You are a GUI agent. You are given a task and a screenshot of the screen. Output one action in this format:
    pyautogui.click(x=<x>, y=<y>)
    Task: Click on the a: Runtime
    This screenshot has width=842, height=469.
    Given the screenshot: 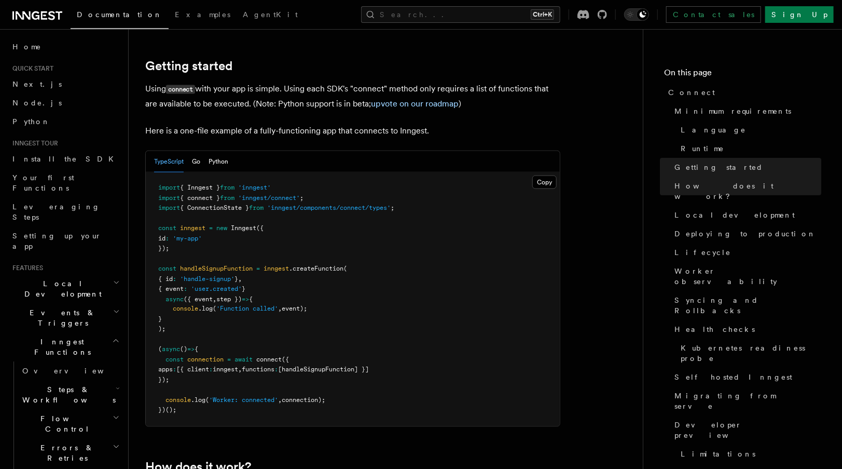 What is the action you would take?
    pyautogui.click(x=749, y=148)
    